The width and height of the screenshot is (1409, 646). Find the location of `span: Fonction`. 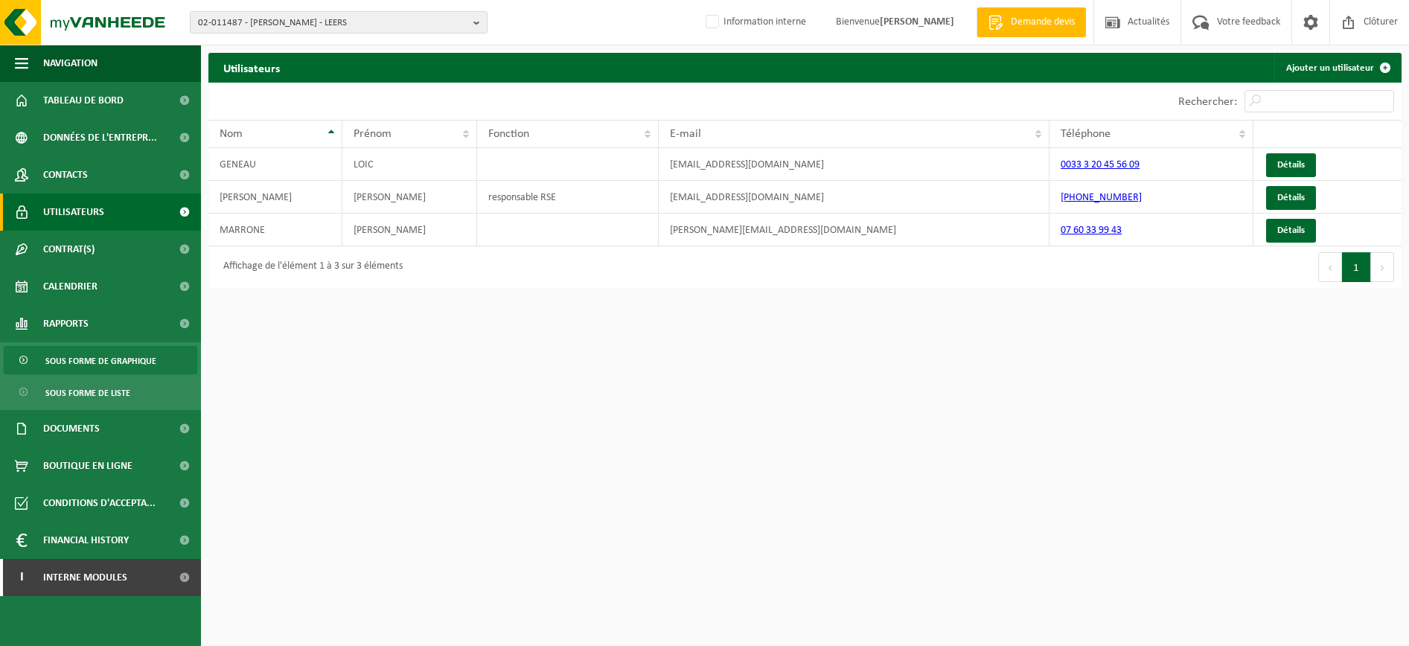

span: Fonction is located at coordinates (508, 134).